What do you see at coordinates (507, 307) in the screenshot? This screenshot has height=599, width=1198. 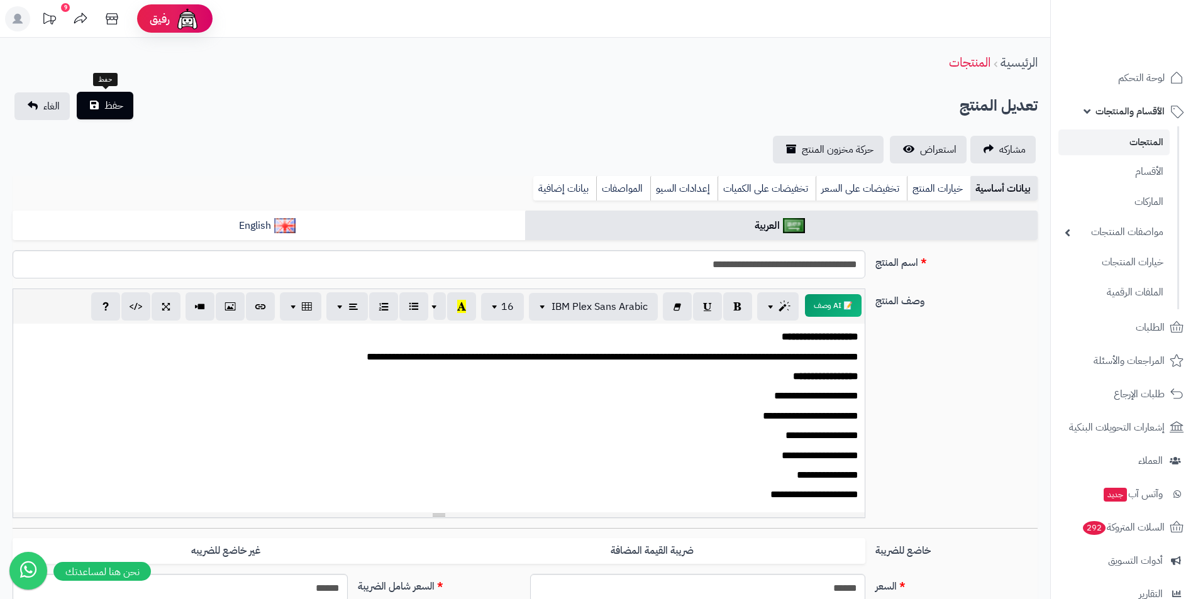 I see `span: 16` at bounding box center [507, 307].